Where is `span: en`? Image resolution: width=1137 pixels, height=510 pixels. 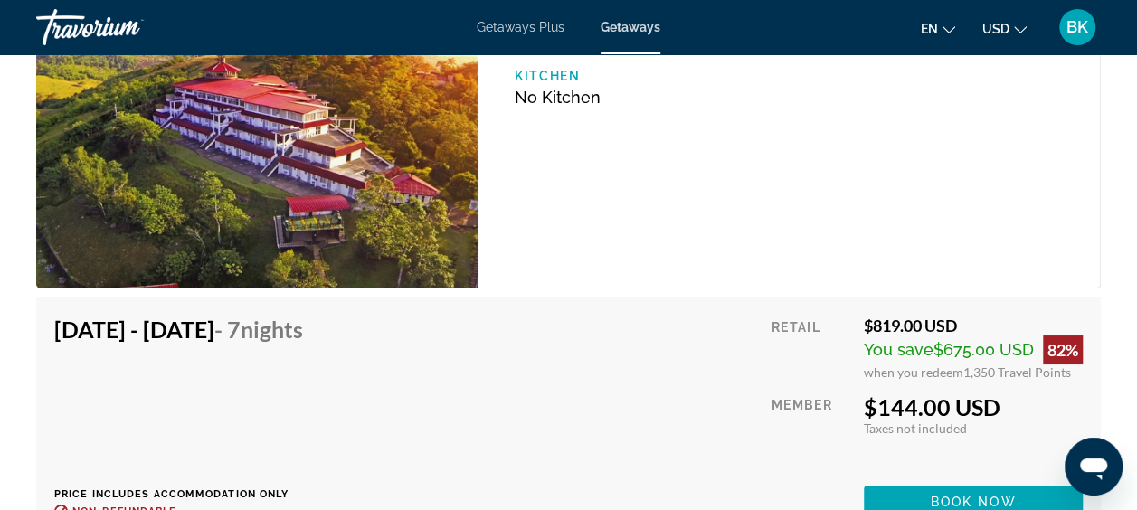 span: en is located at coordinates (929, 29).